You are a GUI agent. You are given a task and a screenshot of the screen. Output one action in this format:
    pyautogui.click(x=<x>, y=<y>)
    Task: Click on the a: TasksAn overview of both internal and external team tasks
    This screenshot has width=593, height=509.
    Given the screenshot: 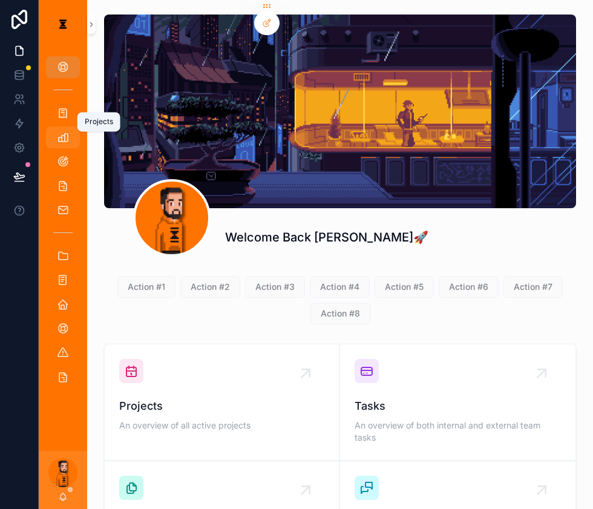 What is the action you would take?
    pyautogui.click(x=458, y=403)
    